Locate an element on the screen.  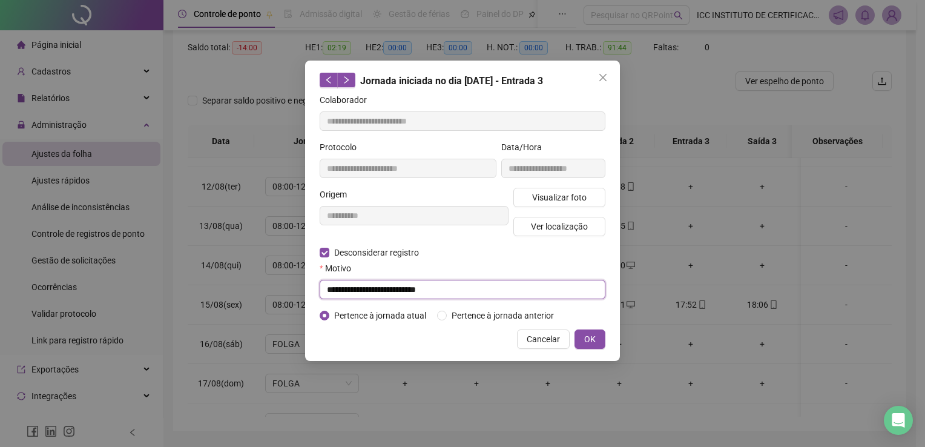
span: Pertence à jornada atual is located at coordinates (380, 316).